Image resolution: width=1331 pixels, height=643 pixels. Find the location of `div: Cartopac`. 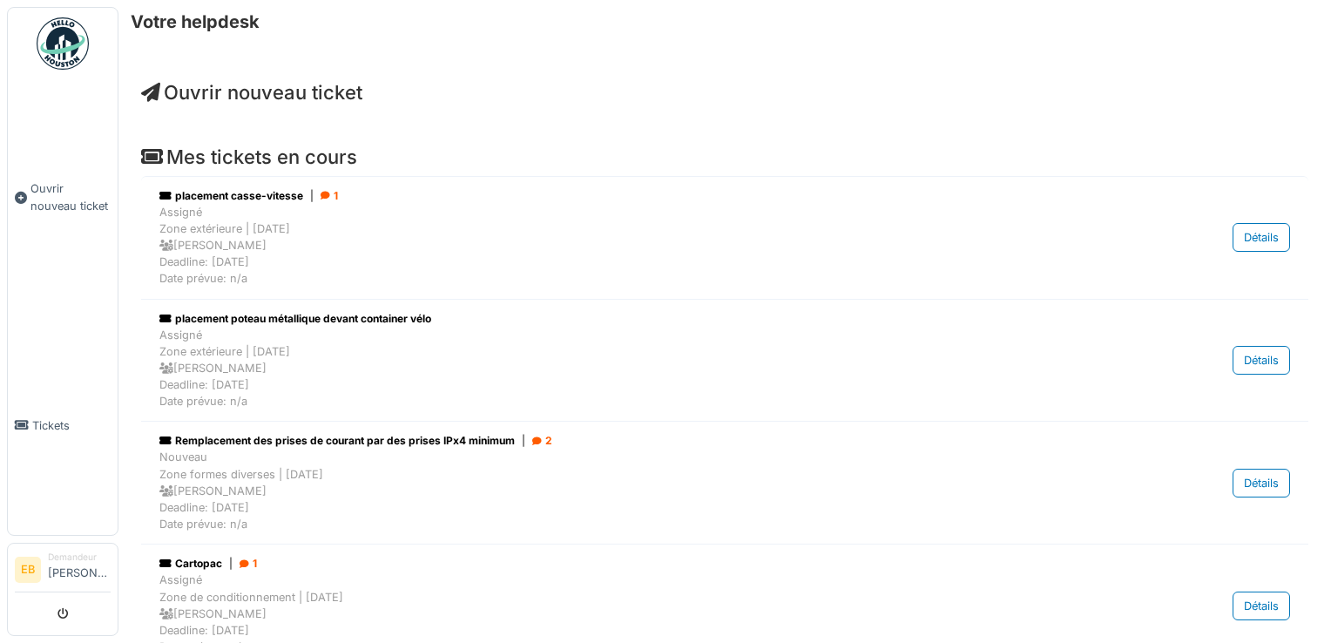

div: Cartopac is located at coordinates (634, 564).